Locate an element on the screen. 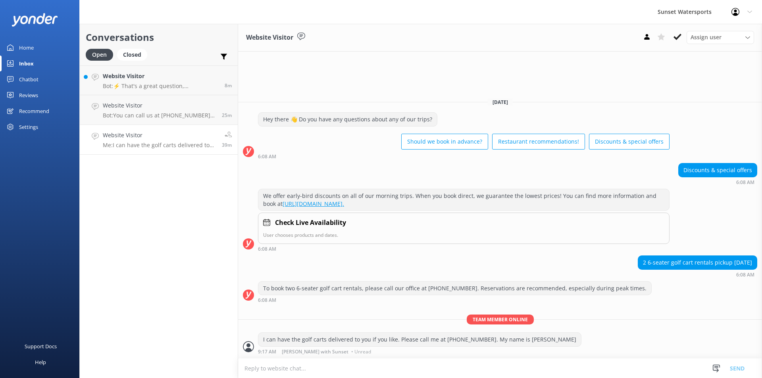  span: • Unread is located at coordinates (361, 352).